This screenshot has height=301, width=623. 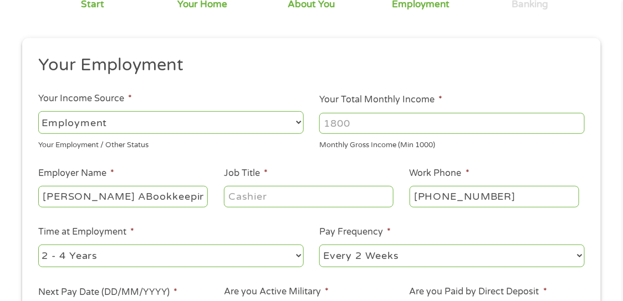 I want to click on label: Next Pay Date (DD/MM/YYYY), so click(x=108, y=293).